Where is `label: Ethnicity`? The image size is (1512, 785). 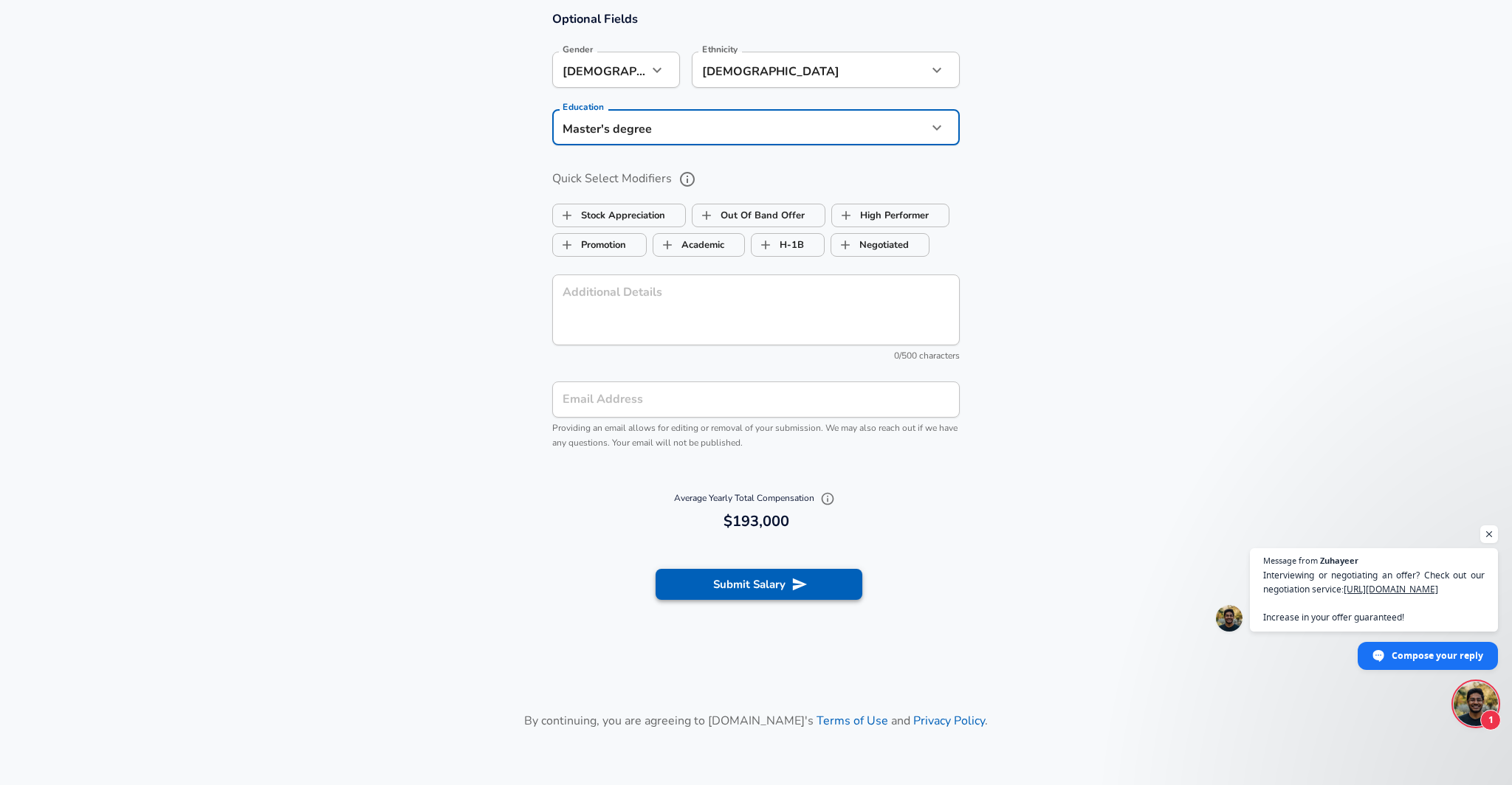 label: Ethnicity is located at coordinates (720, 49).